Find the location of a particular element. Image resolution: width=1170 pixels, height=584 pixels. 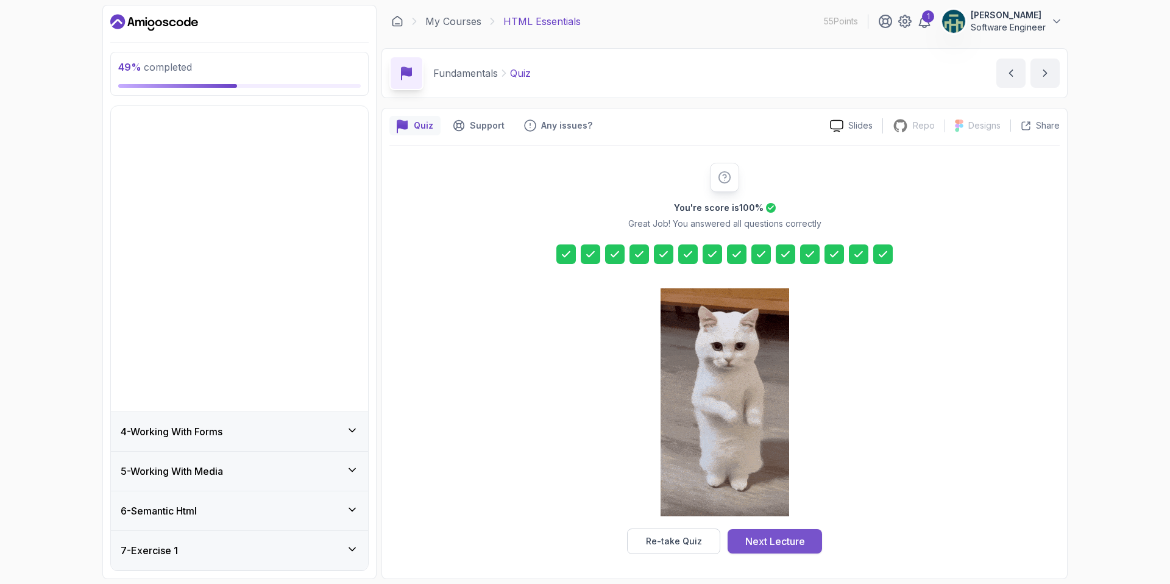

img: cool-cat is located at coordinates (724, 402).